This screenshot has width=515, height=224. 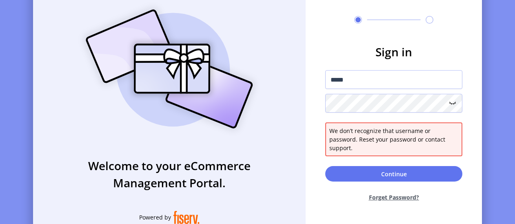 What do you see at coordinates (393, 174) in the screenshot?
I see `button: Continue` at bounding box center [393, 174].